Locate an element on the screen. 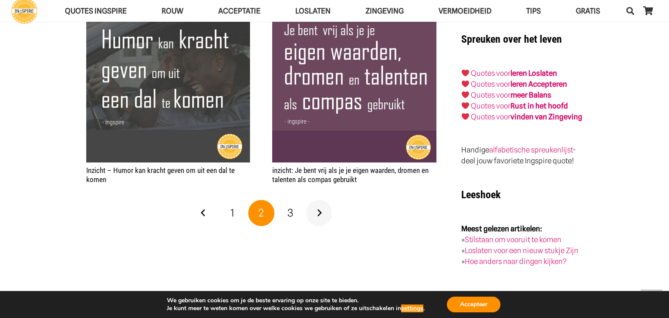  button: settings is located at coordinates (412, 309).